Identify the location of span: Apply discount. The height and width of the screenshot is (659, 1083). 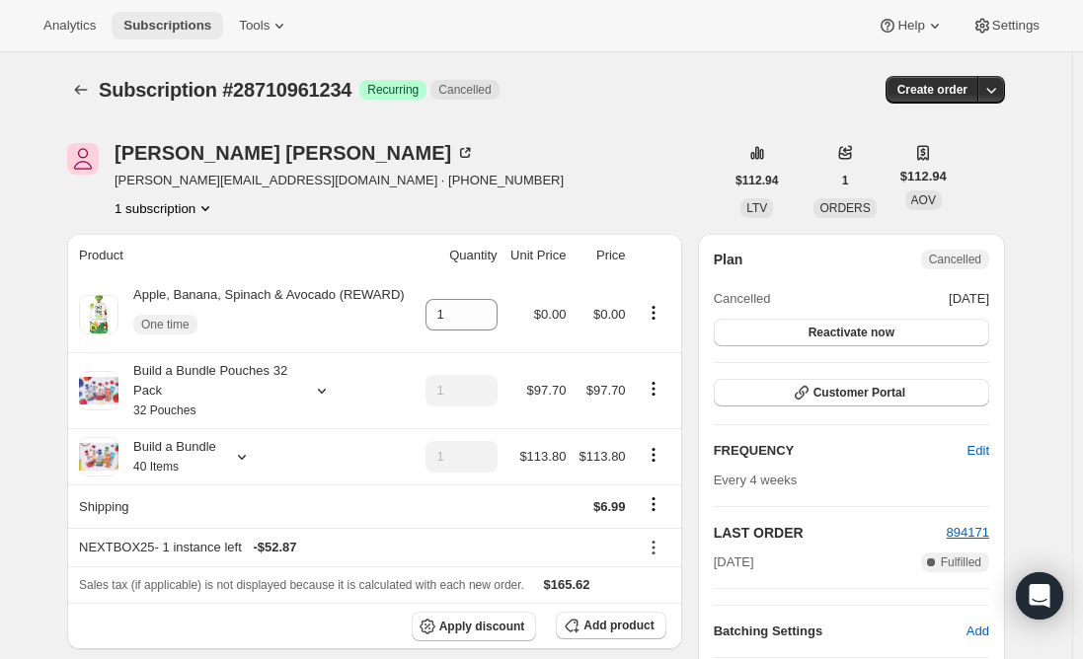
(482, 627).